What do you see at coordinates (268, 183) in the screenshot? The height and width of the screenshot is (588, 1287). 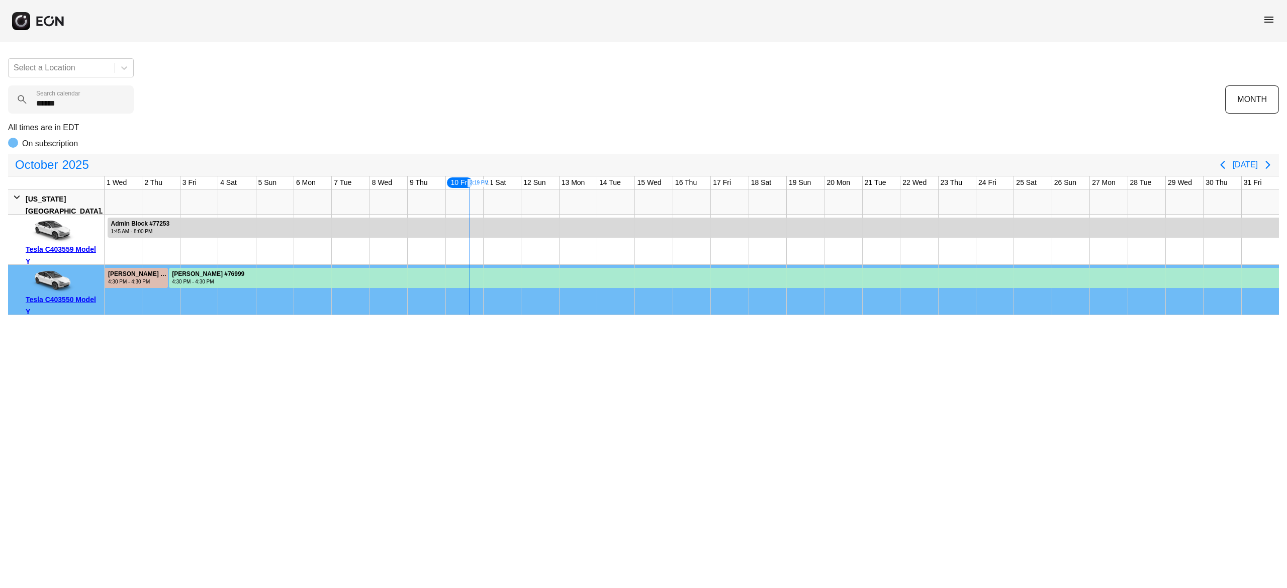 I see `div: 5 Sun` at bounding box center [268, 183].